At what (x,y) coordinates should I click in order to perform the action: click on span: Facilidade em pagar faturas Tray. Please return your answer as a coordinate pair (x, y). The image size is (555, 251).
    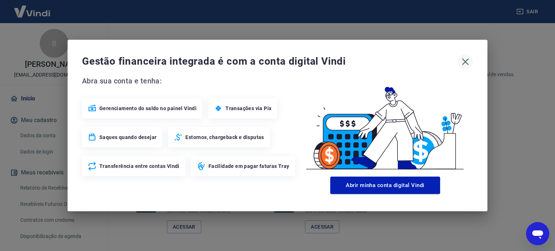
    Looking at the image, I should click on (249, 166).